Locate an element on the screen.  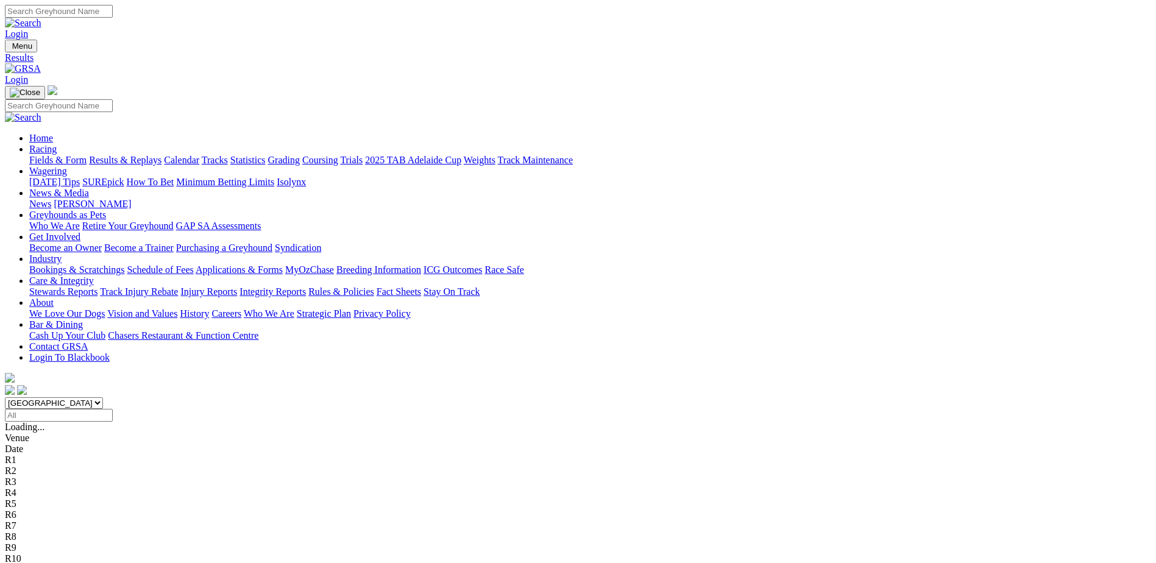
a: Race Safe is located at coordinates (504, 269).